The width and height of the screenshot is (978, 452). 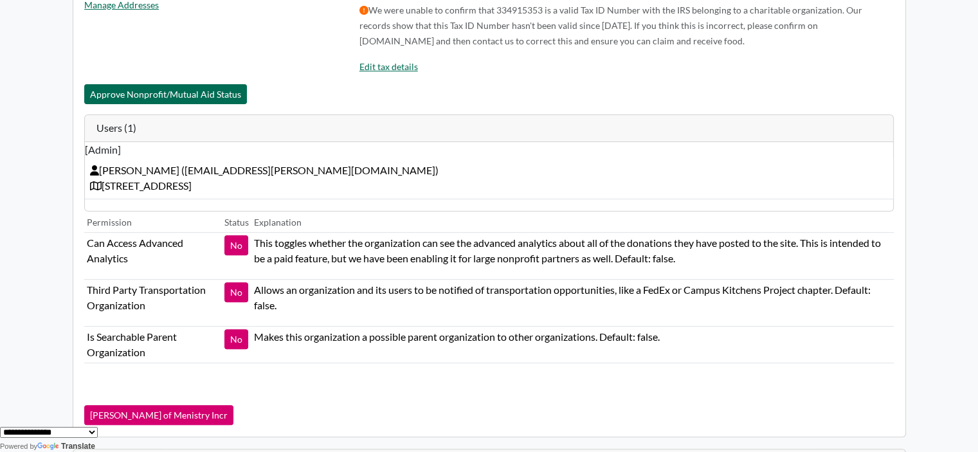 What do you see at coordinates (153, 302) in the screenshot?
I see `td: Third Party Transportation Organization` at bounding box center [153, 302].